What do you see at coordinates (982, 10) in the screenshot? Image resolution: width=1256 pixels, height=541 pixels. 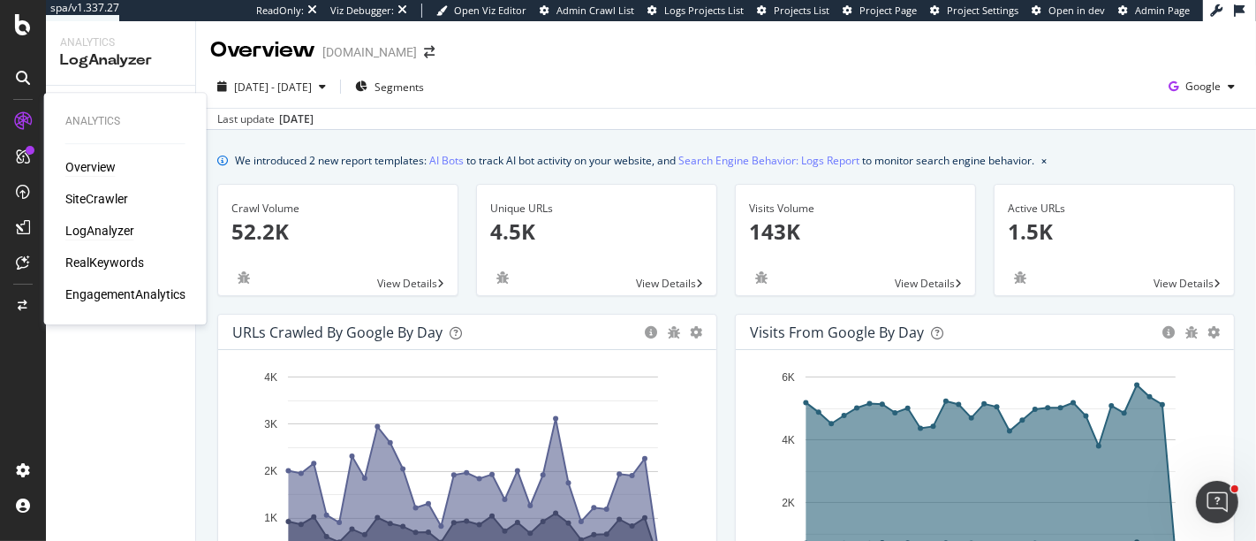 I see `span: Project Settings` at bounding box center [982, 10].